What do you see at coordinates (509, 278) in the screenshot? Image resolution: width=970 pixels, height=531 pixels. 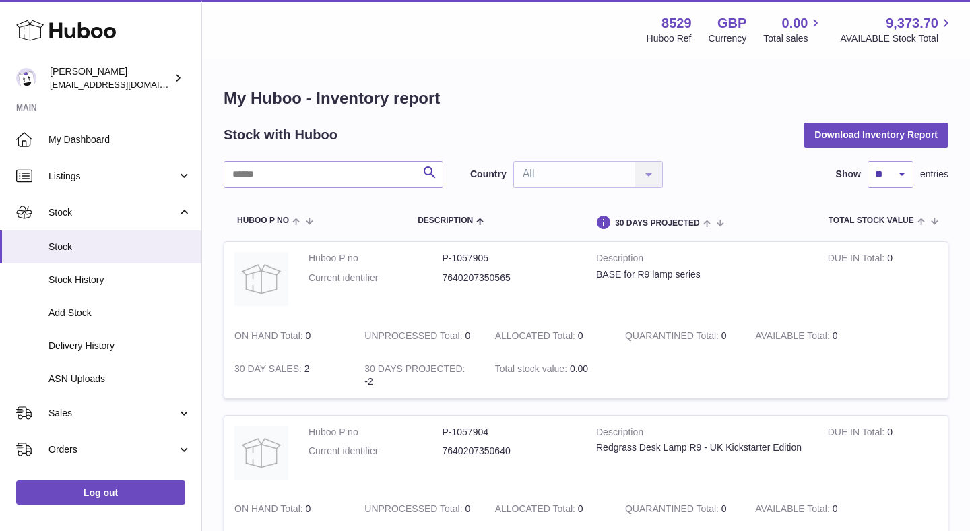 I see `dd: 7640207350565` at bounding box center [509, 278].